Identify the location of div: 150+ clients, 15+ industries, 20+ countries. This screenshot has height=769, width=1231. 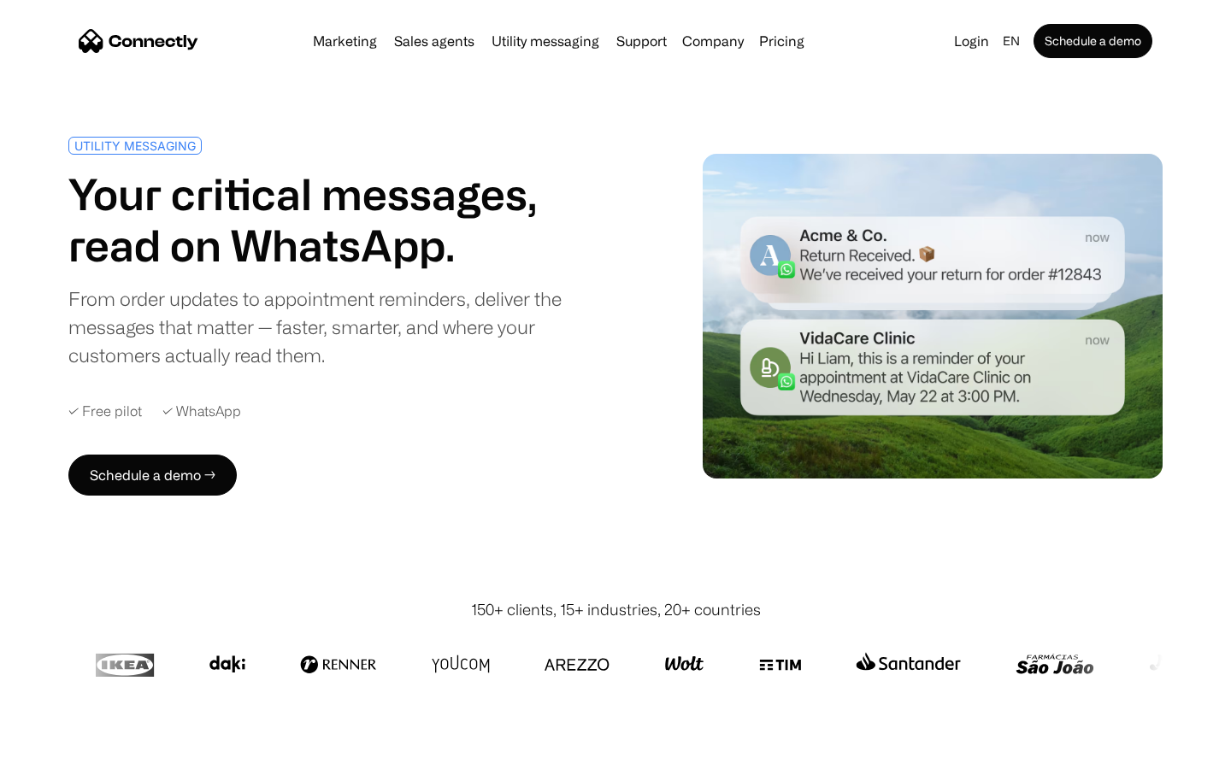
(615, 609).